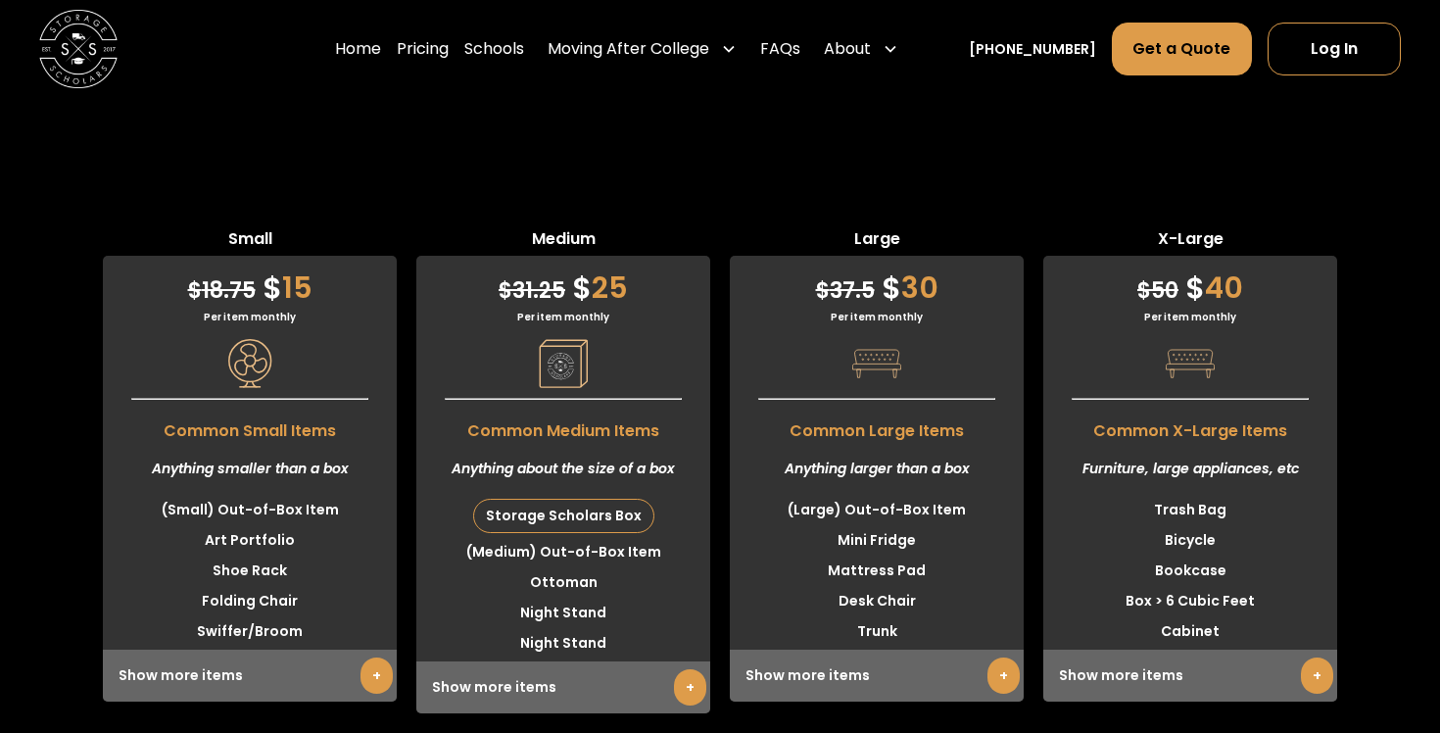 This screenshot has height=733, width=1440. What do you see at coordinates (1158, 290) in the screenshot?
I see `span: 50` at bounding box center [1158, 290].